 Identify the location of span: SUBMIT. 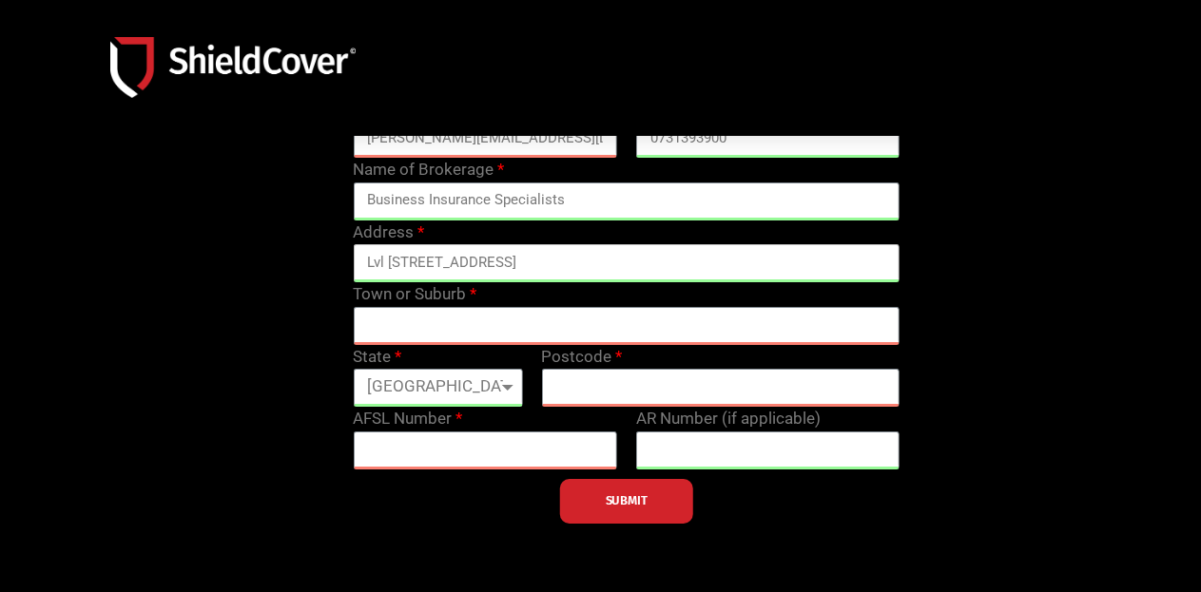
(626, 501).